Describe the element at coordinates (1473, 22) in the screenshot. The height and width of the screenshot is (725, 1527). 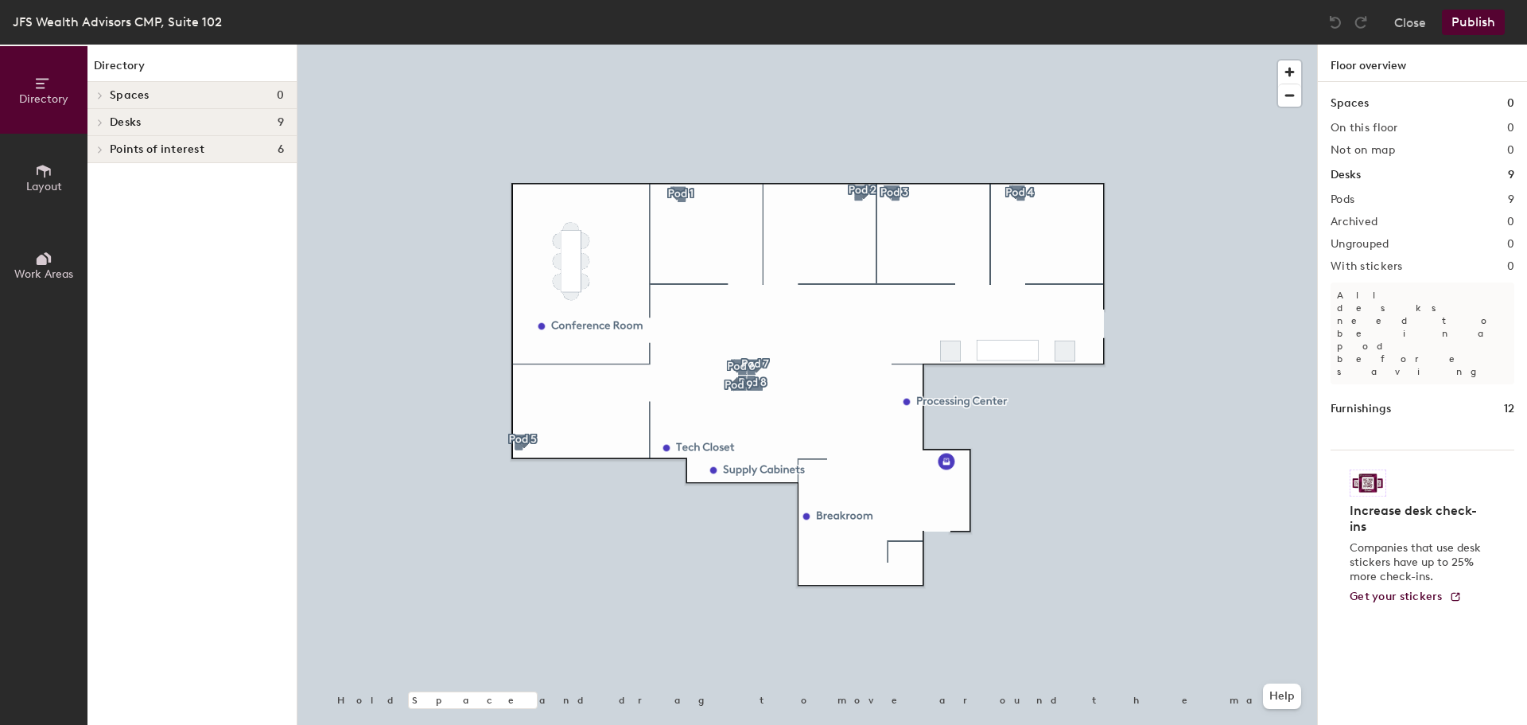
I see `button: Publish` at that location.